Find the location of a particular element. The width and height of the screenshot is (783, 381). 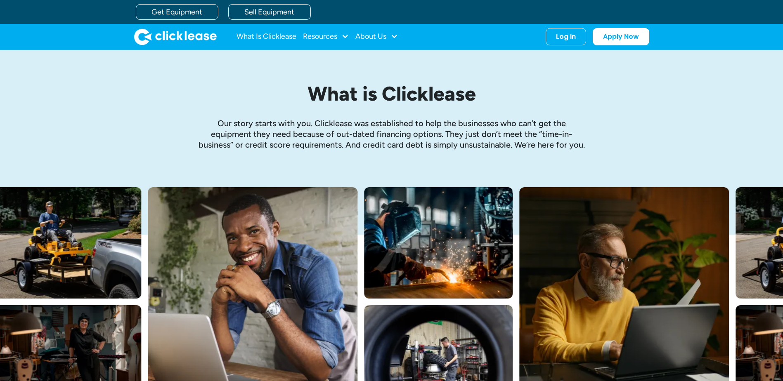

img: A welder in a large mask working on a large pipe is located at coordinates (438, 243).